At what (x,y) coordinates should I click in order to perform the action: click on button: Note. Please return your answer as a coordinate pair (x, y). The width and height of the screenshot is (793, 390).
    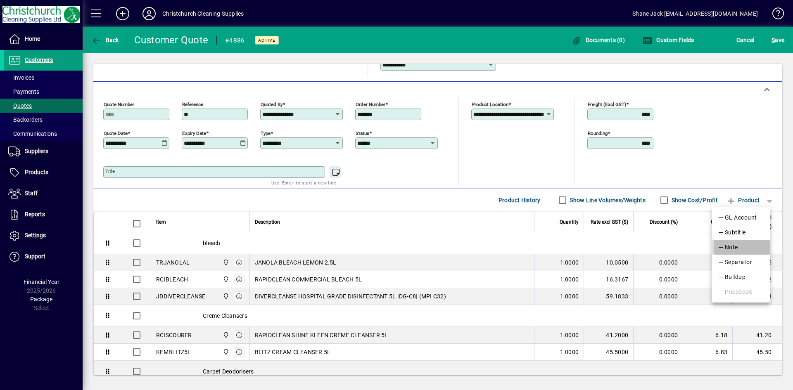
    Looking at the image, I should click on (741, 247).